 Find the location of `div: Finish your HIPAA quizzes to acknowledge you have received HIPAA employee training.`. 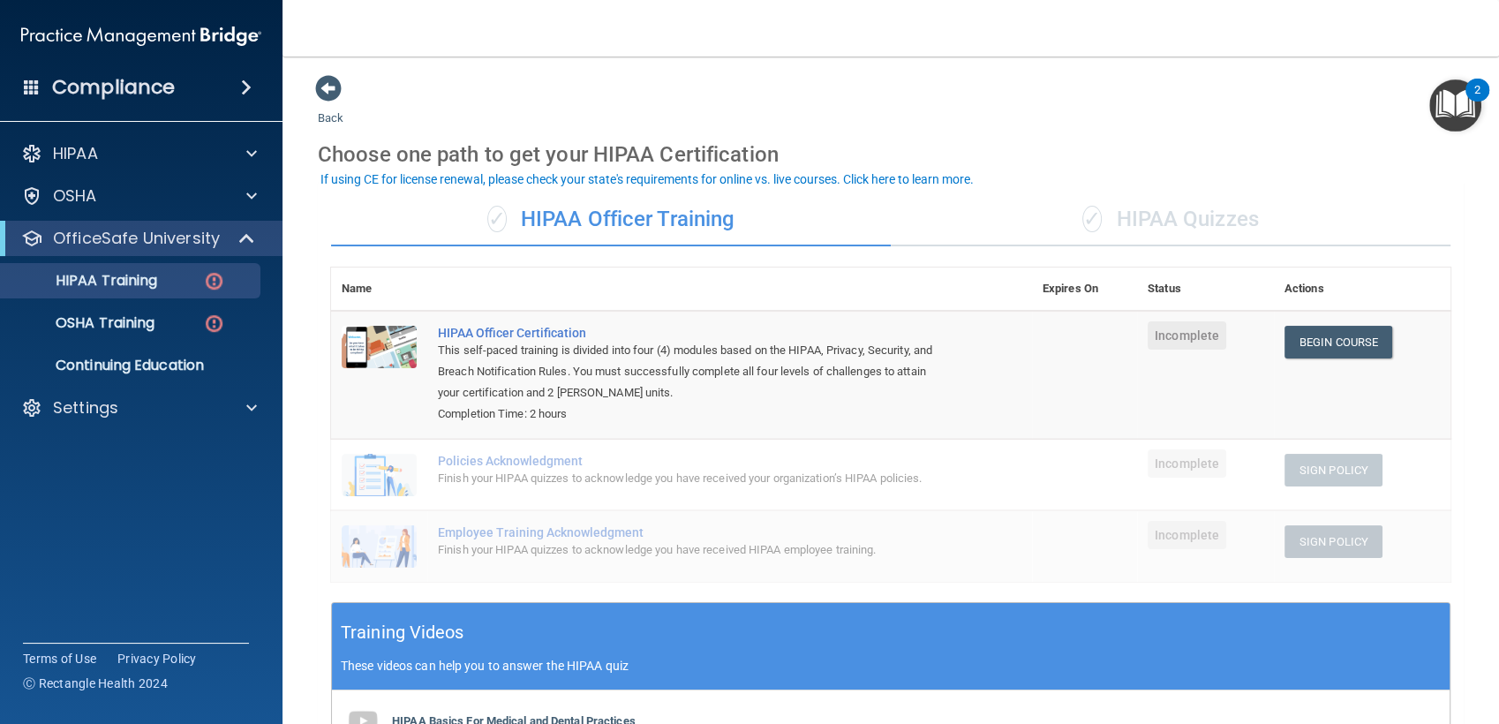

div: Finish your HIPAA quizzes to acknowledge you have received HIPAA employee training. is located at coordinates (690, 550).